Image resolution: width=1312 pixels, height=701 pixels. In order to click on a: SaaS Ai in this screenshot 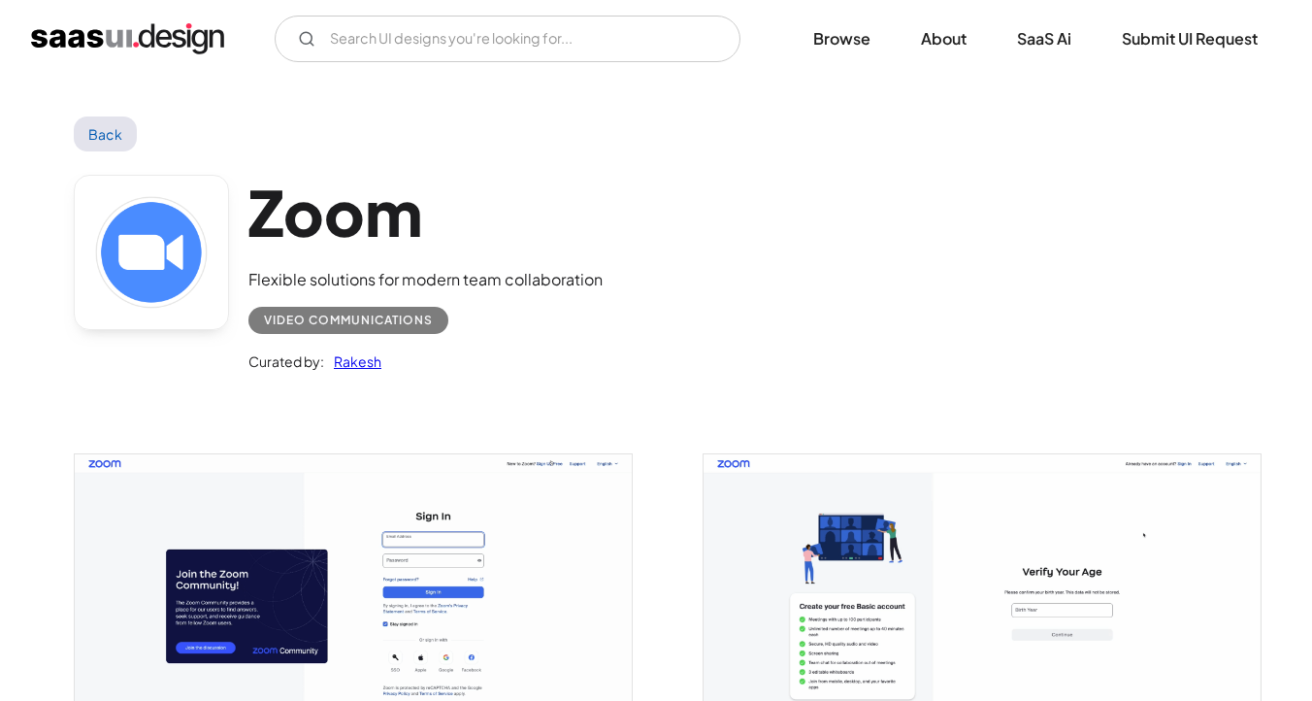, I will do `click(1044, 39)`.